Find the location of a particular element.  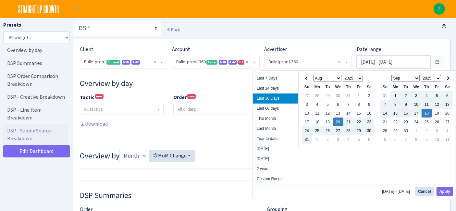

a: Z is located at coordinates (439, 9).